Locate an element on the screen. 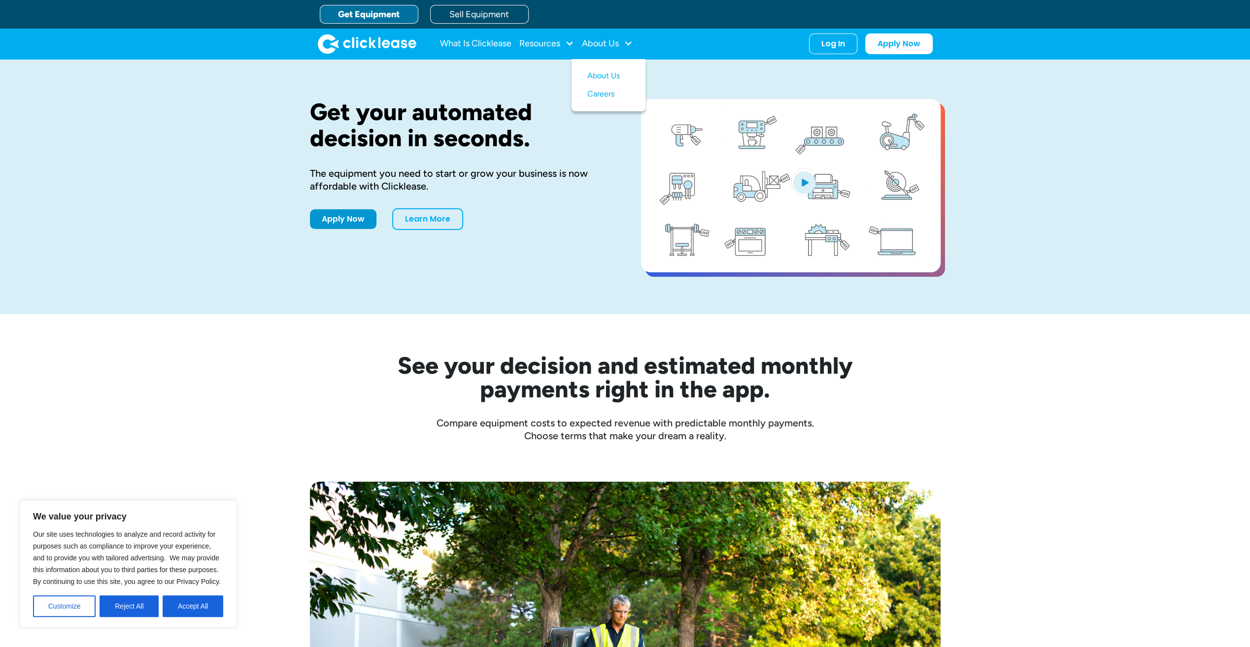  a: Sell Equipment is located at coordinates (479, 14).